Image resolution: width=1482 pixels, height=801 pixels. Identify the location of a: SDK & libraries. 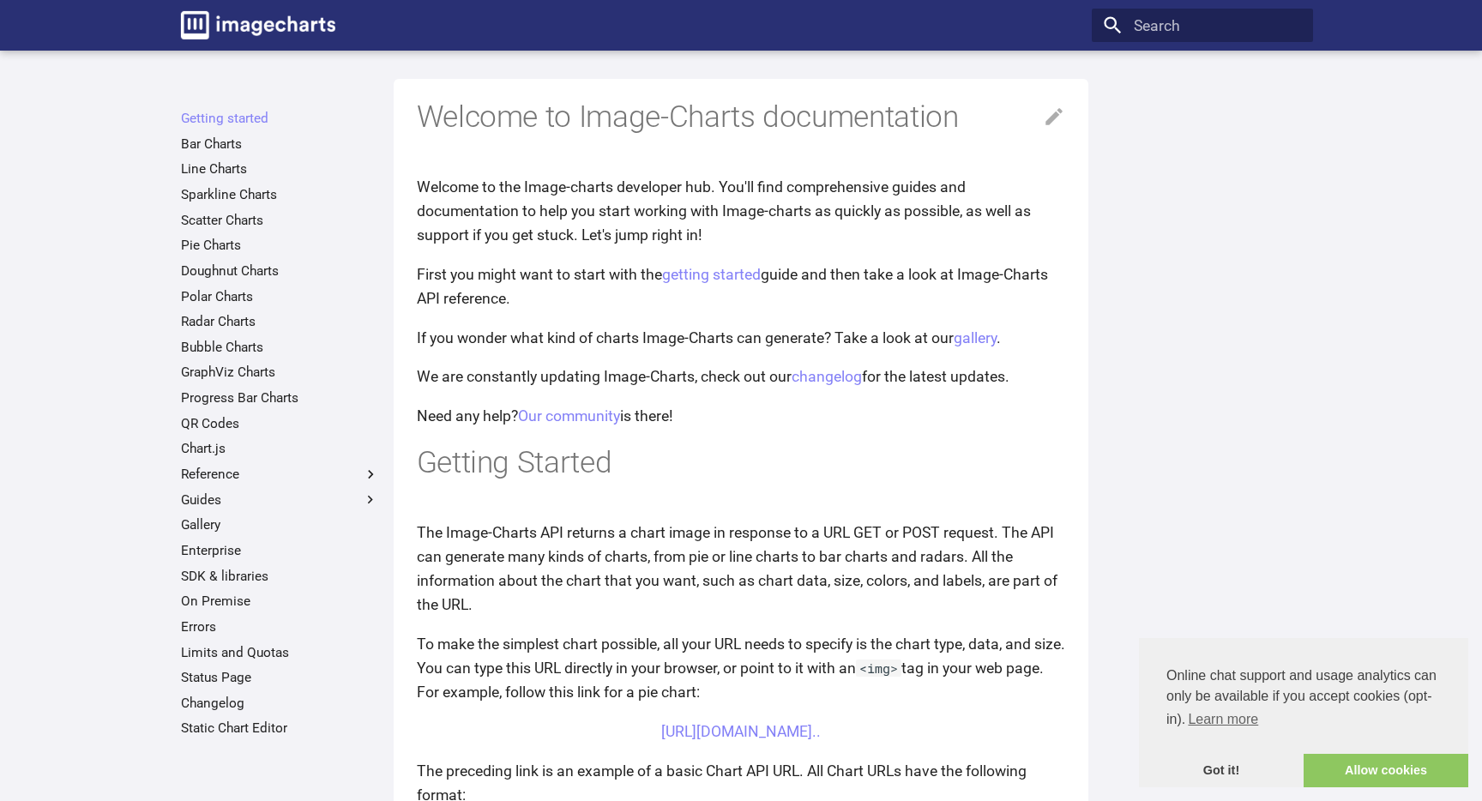
(280, 576).